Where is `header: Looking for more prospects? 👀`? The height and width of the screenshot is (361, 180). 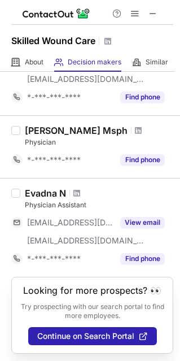
header: Looking for more prospects? 👀 is located at coordinates (92, 290).